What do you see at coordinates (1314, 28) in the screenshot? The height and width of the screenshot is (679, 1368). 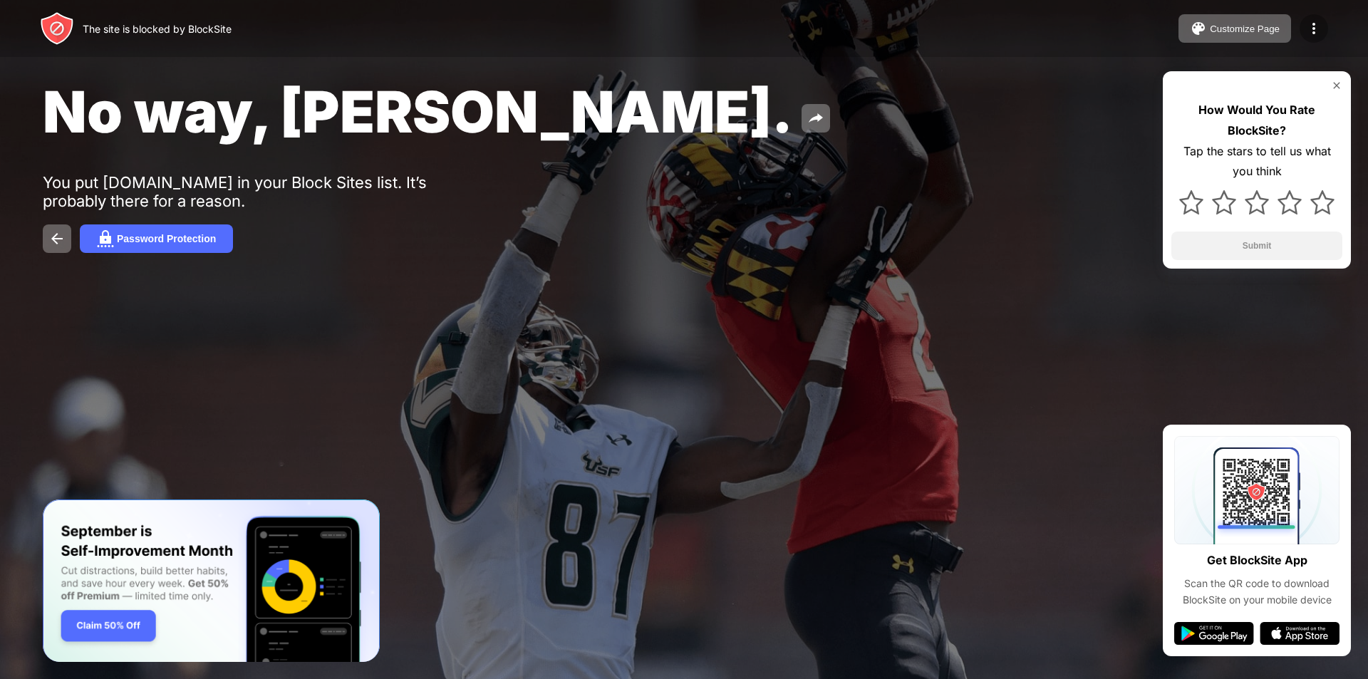 I see `img: menu-icon.svg` at bounding box center [1314, 28].